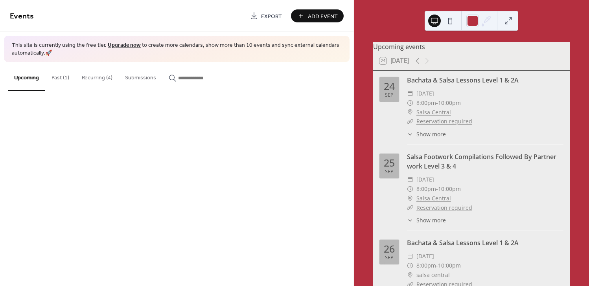  Describe the element at coordinates (472, 47) in the screenshot. I see `div: Upcoming events` at that location.